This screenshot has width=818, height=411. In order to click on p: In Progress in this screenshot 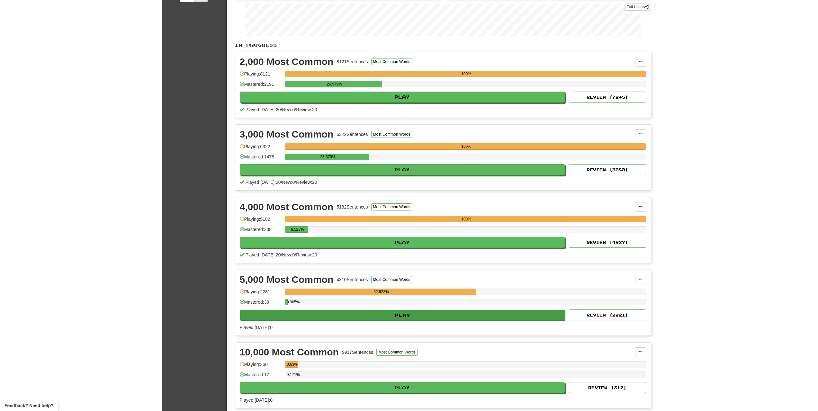, I will do `click(443, 45)`.